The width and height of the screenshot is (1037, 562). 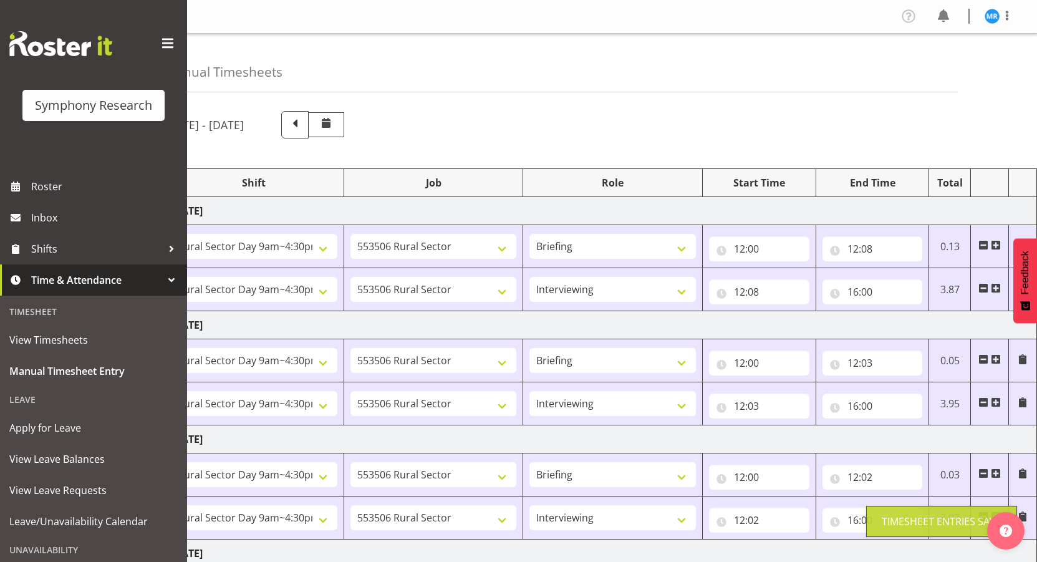 I want to click on a: View Leave Balances, so click(x=93, y=459).